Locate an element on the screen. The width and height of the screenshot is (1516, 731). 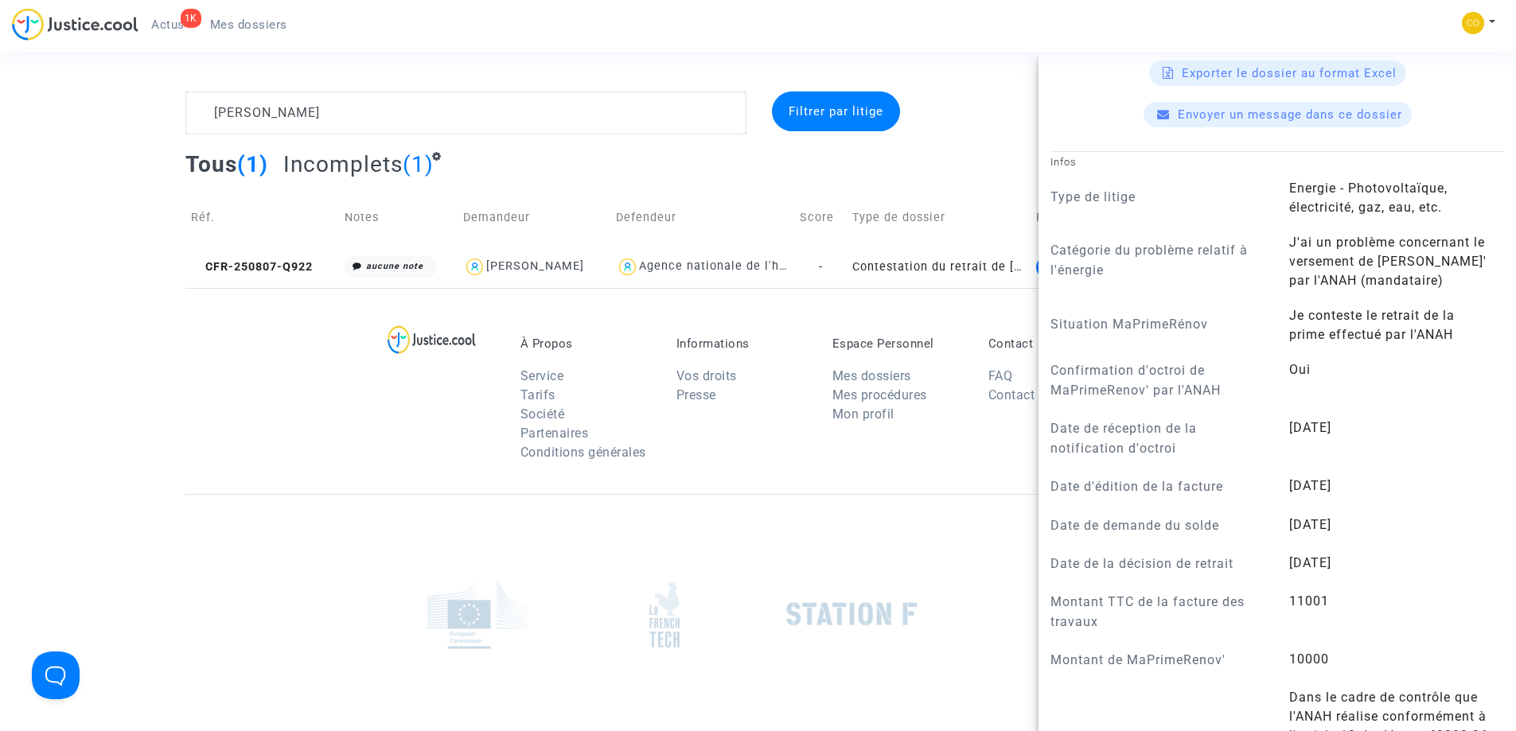
p: Situation MaPrimeRénov is located at coordinates (1158, 324).